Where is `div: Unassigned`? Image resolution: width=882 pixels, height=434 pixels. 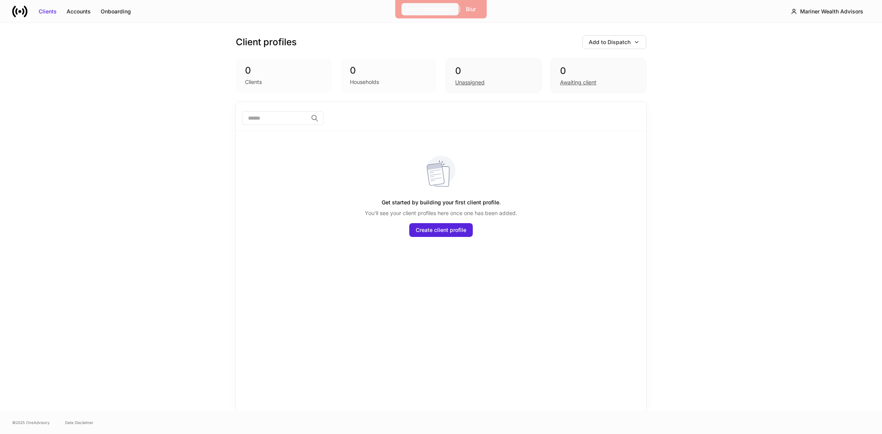
div: Unassigned is located at coordinates (470, 82).